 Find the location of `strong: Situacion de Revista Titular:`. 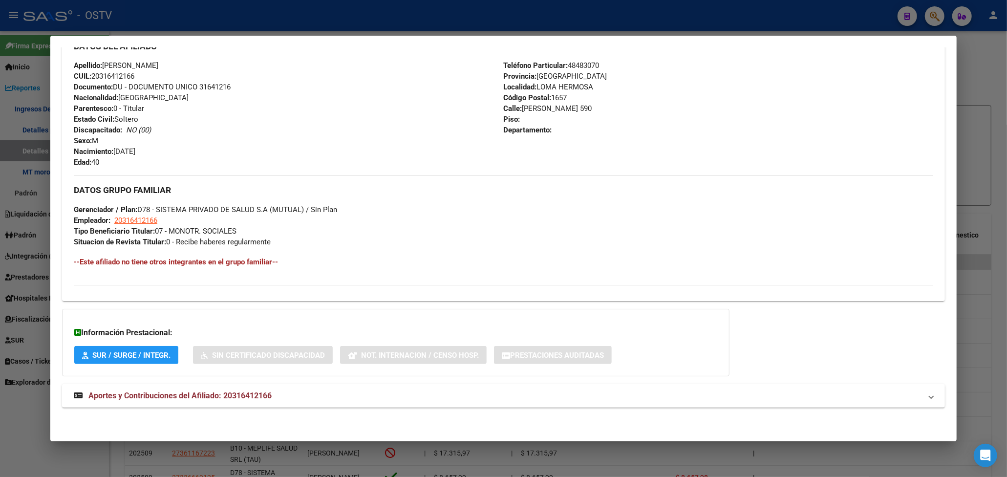

strong: Situacion de Revista Titular: is located at coordinates (120, 242).